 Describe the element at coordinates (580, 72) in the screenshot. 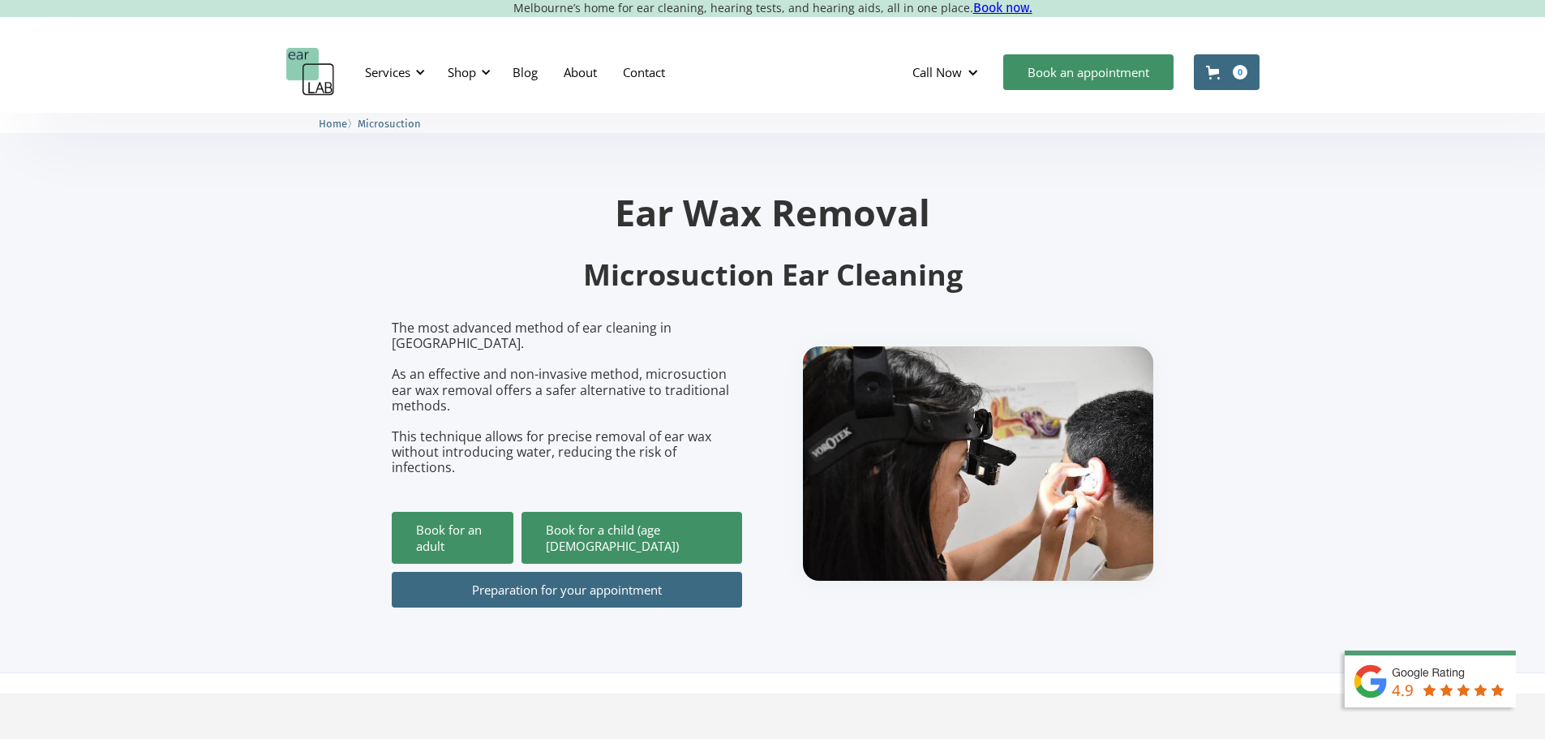

I see `a: About` at that location.